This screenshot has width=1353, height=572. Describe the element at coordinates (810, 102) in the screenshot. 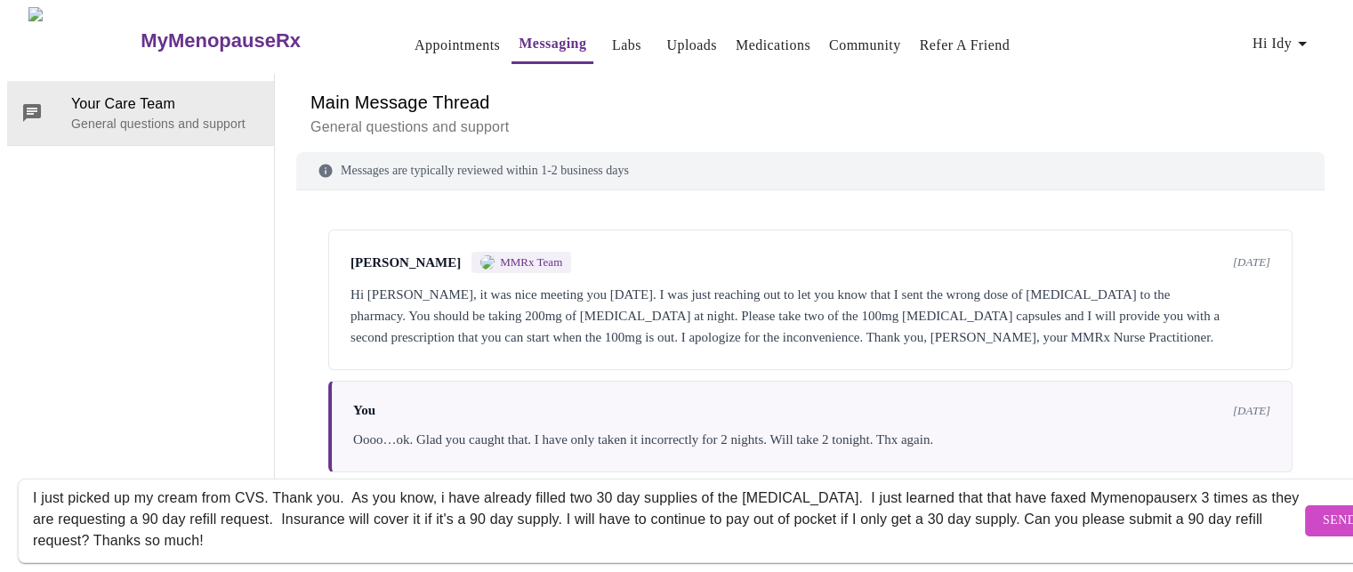

I see `h6: Main Message Thread` at that location.